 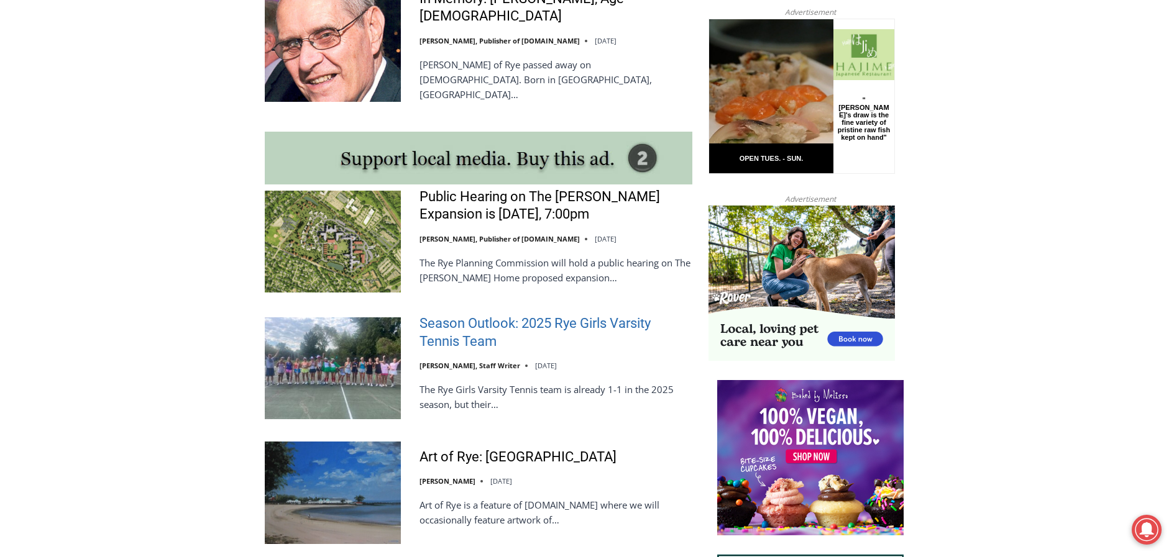 I want to click on img: Art of Rye: Rye Beach, so click(x=332, y=493).